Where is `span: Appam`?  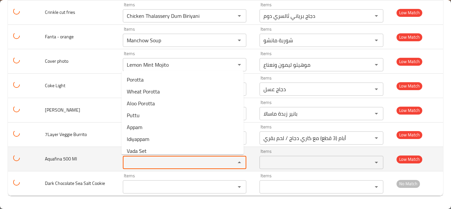 span: Appam is located at coordinates (134, 127).